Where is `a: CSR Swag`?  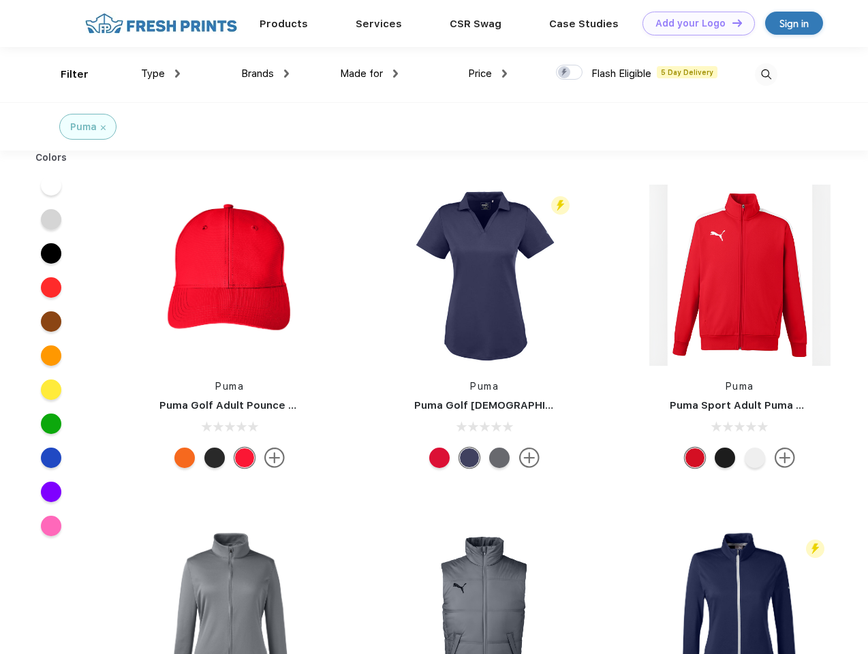
a: CSR Swag is located at coordinates (476, 24).